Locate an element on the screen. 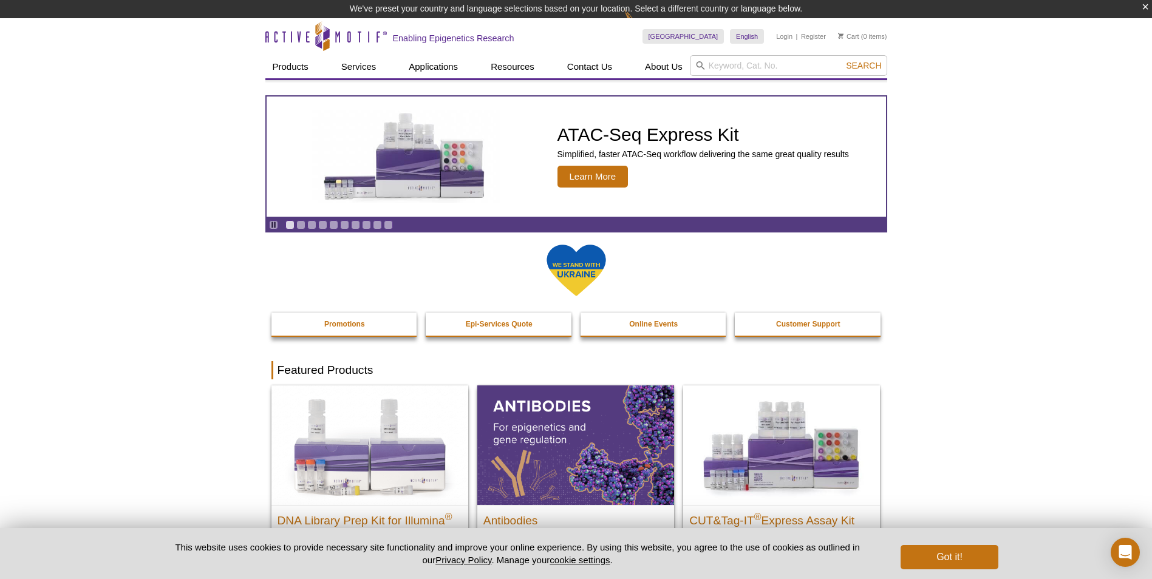 The image size is (1152, 579). a: Online Events is located at coordinates (654, 324).